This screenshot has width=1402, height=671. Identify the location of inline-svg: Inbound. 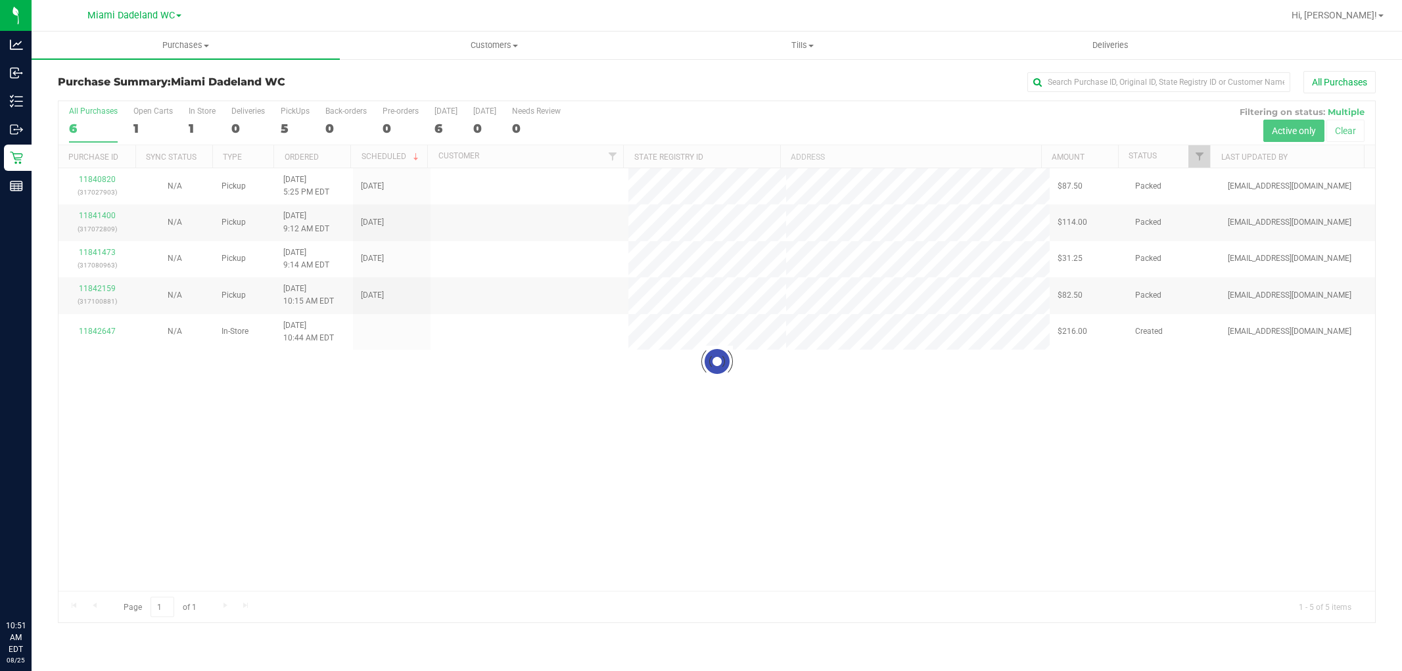
(16, 73).